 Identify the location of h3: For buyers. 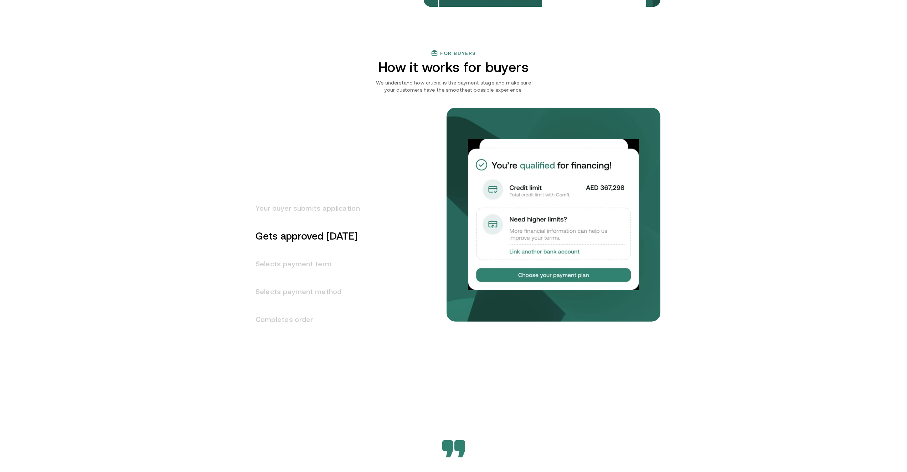
(458, 53).